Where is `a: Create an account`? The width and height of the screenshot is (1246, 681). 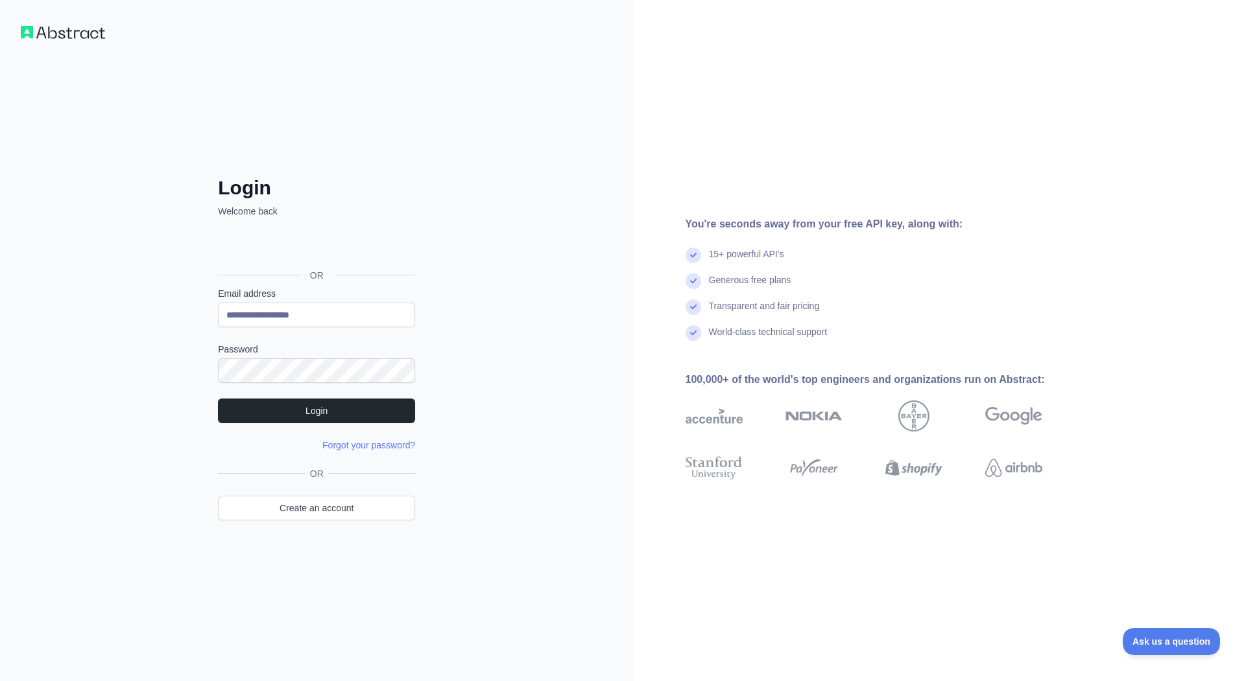
a: Create an account is located at coordinates (316, 508).